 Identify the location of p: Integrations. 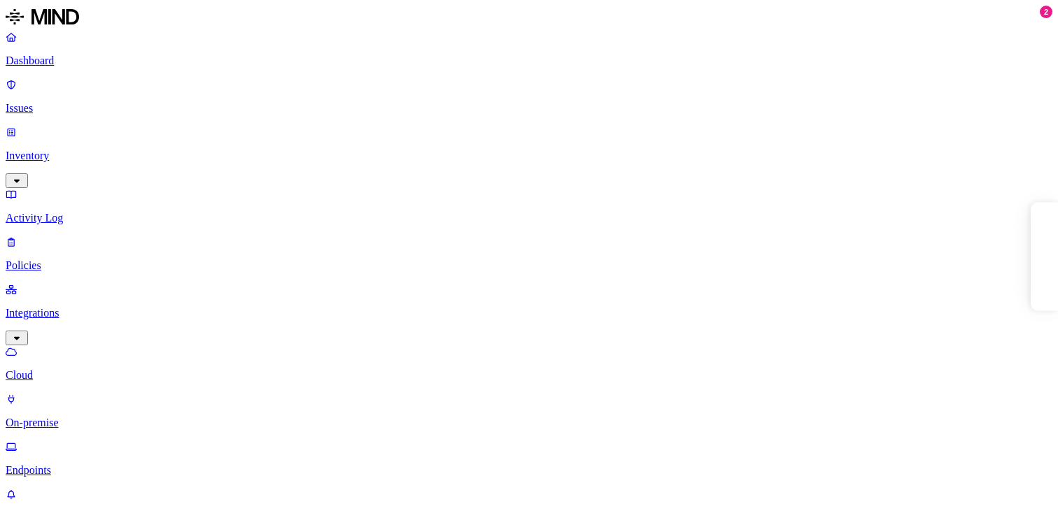
(529, 313).